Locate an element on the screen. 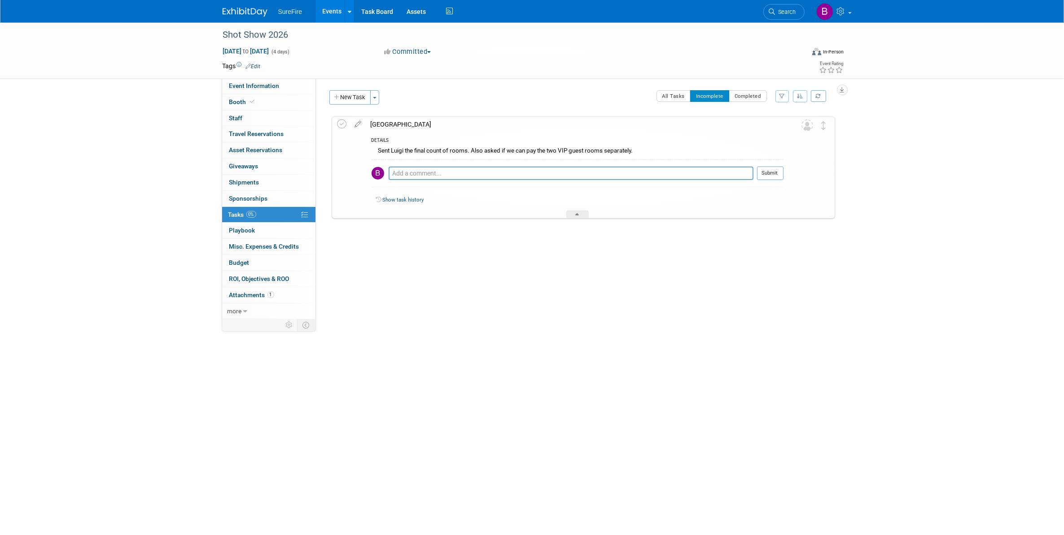 This screenshot has height=535, width=1064. a: Asset Reservations is located at coordinates (269, 150).